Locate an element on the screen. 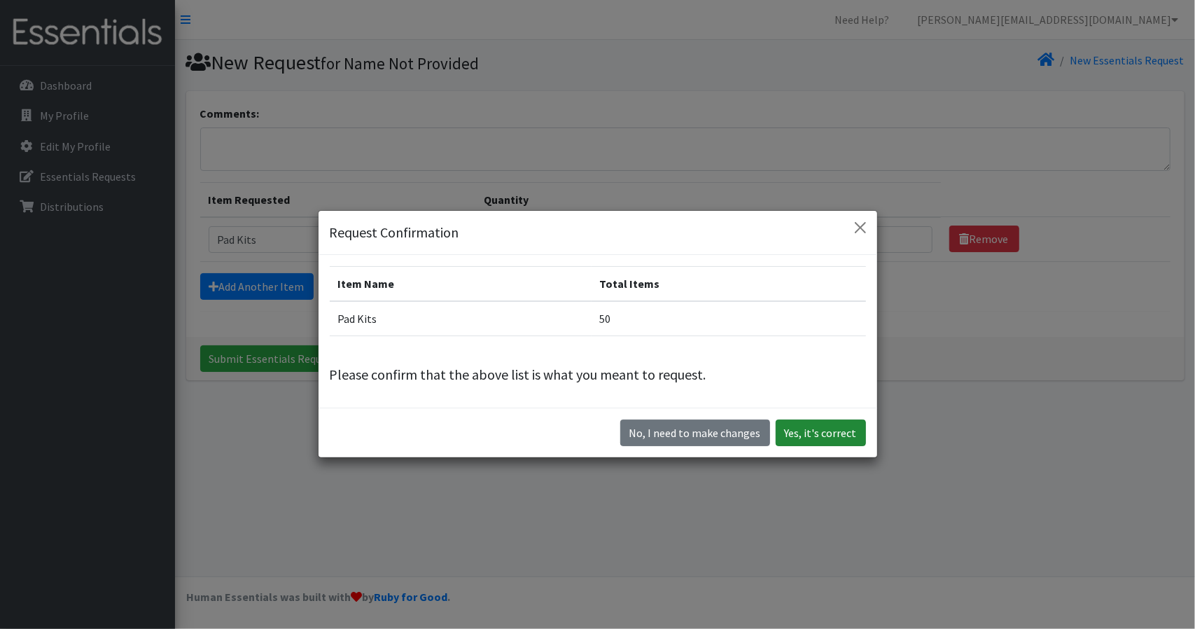  h5: Request Confirmation is located at coordinates (394, 233).